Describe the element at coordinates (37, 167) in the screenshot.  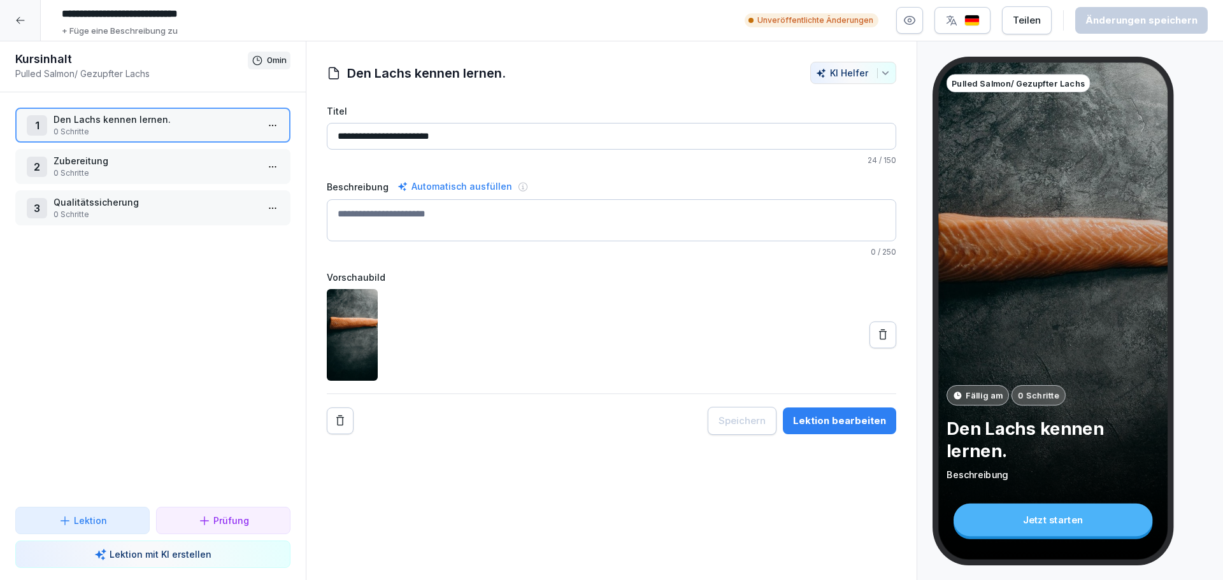
I see `div: 2` at that location.